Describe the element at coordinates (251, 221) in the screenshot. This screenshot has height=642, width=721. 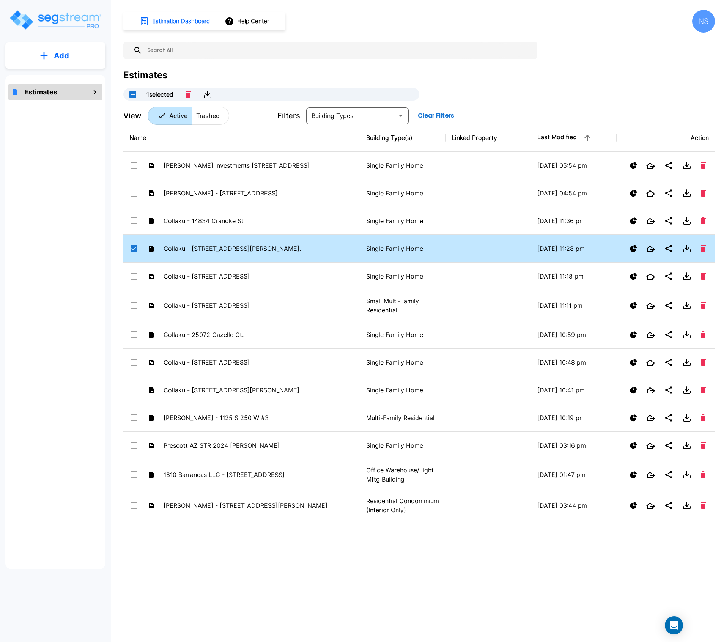
I see `p: Collaku - 14834 Cranoke St` at that location.